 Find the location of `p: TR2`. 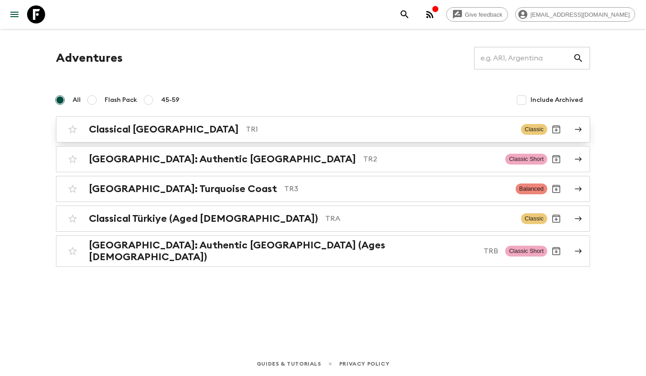

p: TR2 is located at coordinates (430, 159).